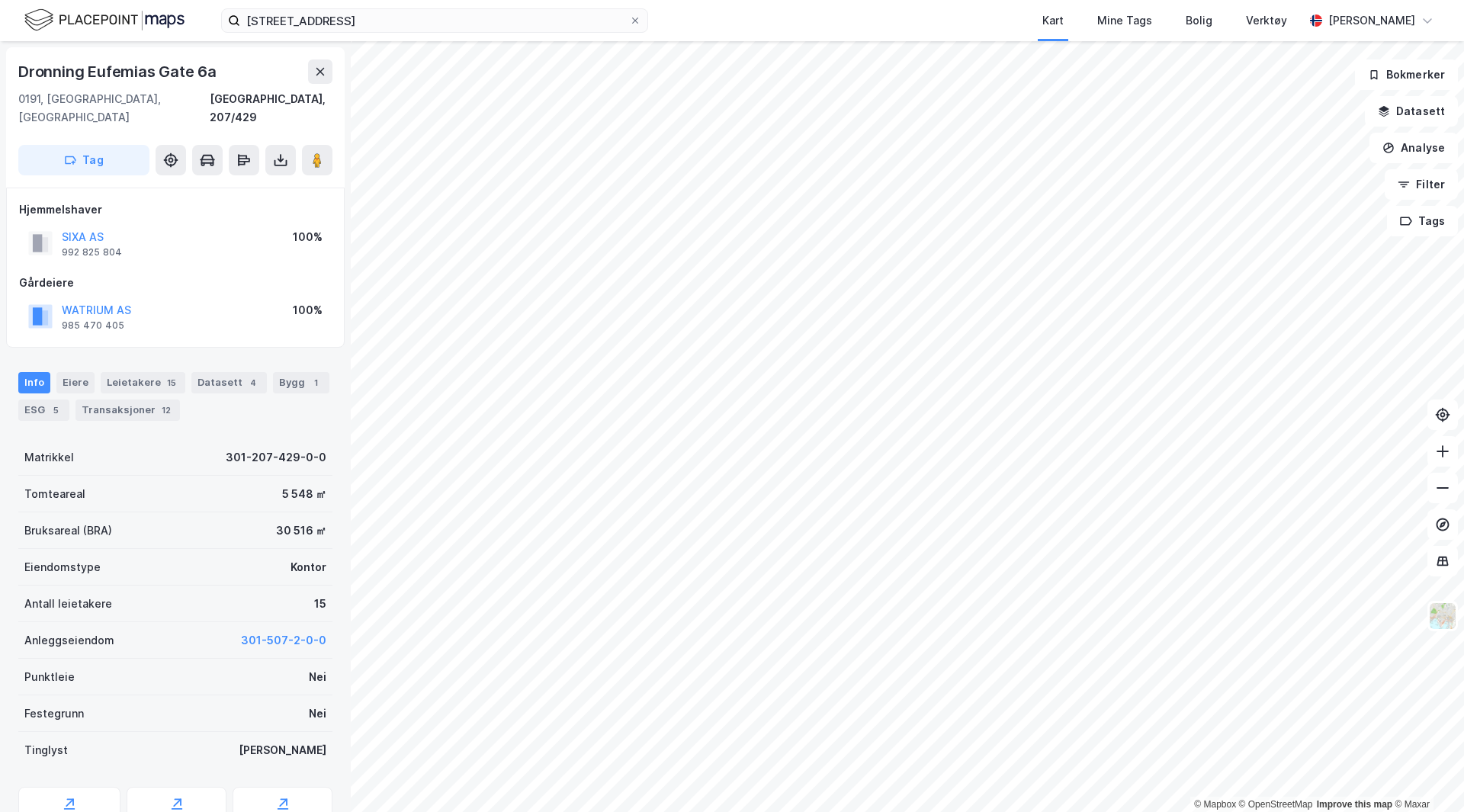 The image size is (1464, 812). What do you see at coordinates (54, 714) in the screenshot?
I see `div: Festegrunn` at bounding box center [54, 714].